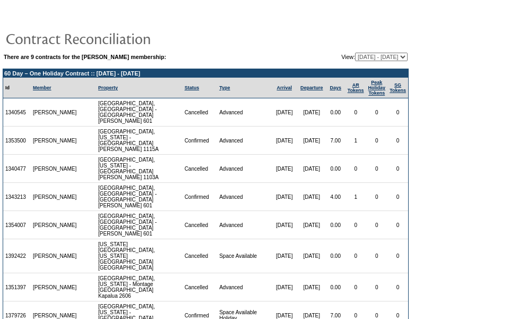  What do you see at coordinates (225, 88) in the screenshot?
I see `a: Type` at bounding box center [225, 88].